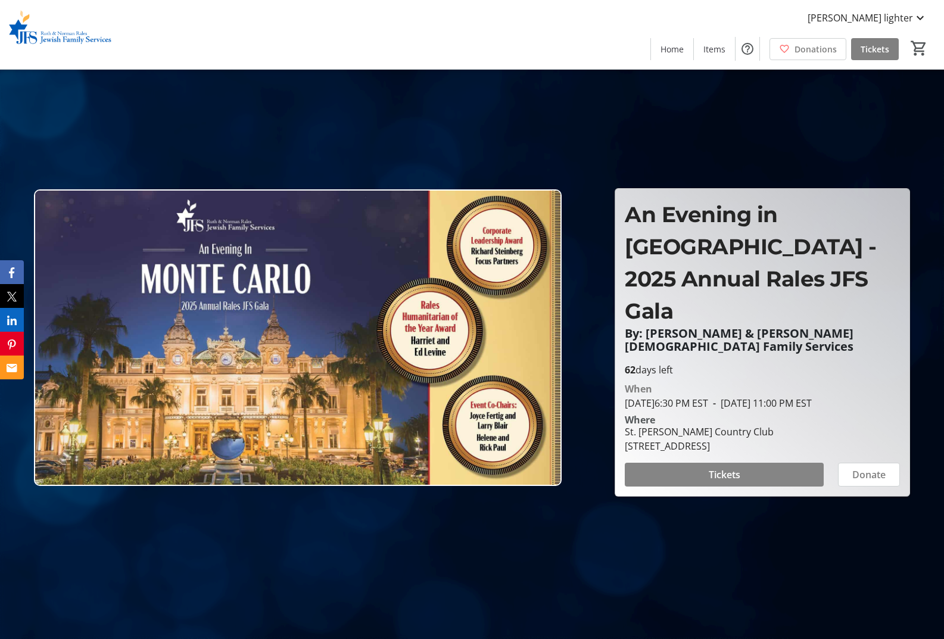 This screenshot has width=944, height=639. Describe the element at coordinates (763, 370) in the screenshot. I see `p: days left` at that location.